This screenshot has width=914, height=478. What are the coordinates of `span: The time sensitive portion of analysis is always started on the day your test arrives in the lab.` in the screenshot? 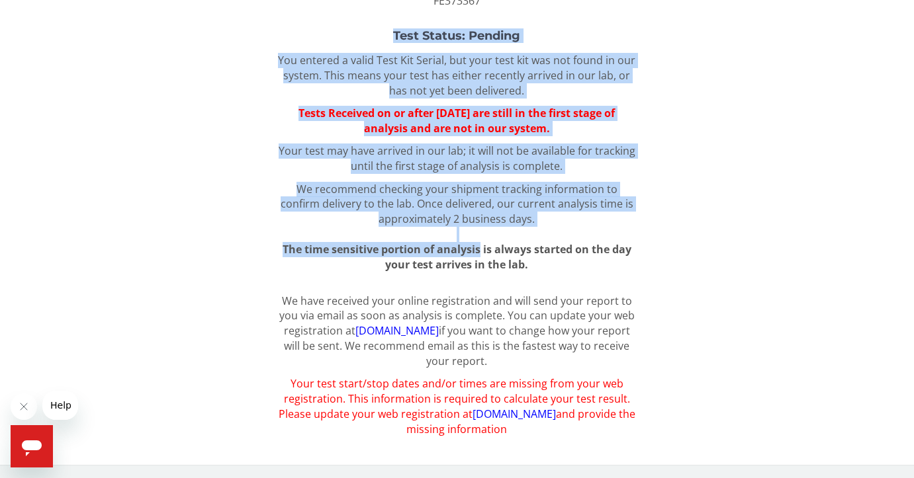 It's located at (457, 257).